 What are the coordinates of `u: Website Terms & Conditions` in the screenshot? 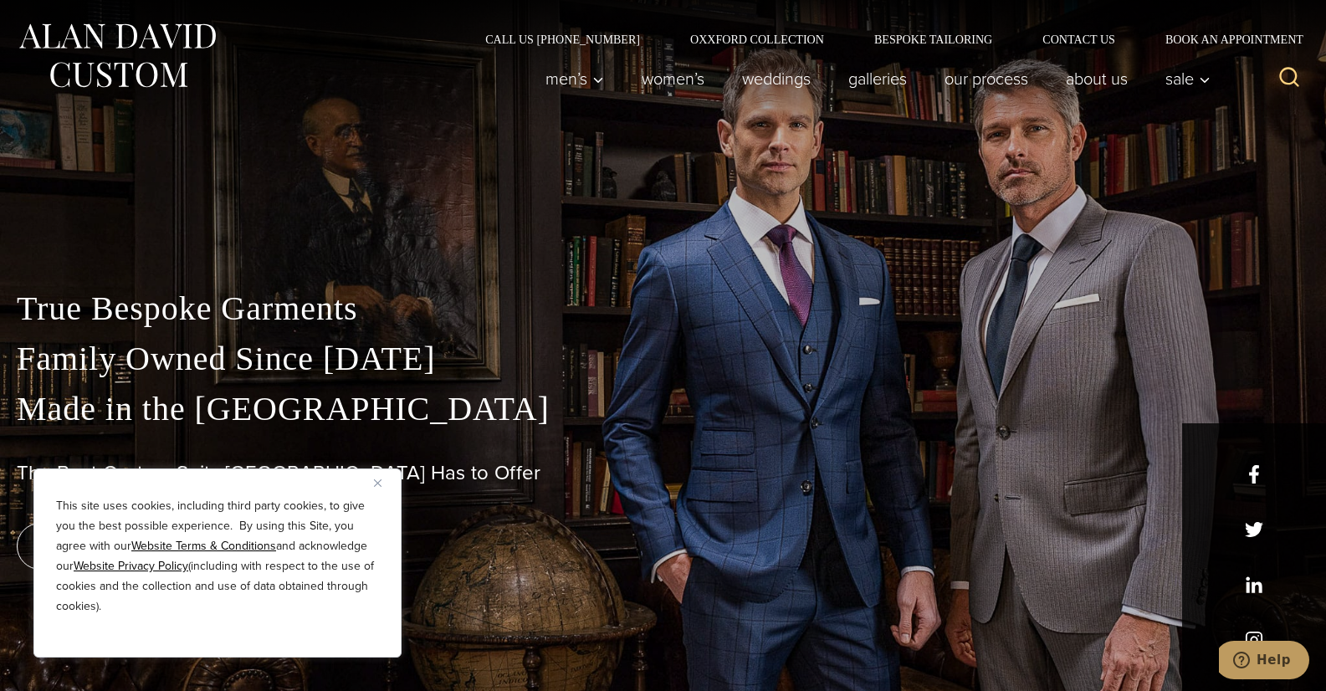 It's located at (203, 545).